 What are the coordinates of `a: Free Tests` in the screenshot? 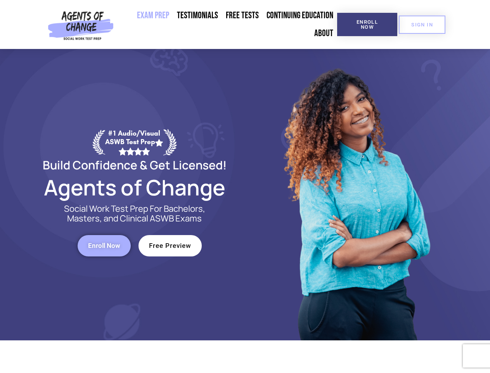 It's located at (242, 16).